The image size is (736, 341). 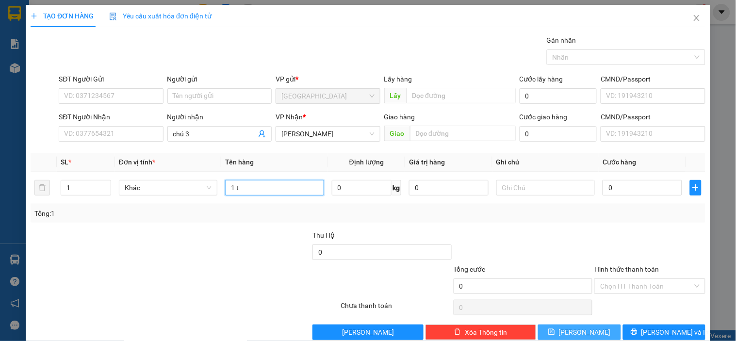 I want to click on span: Đà Lạt, so click(x=327, y=96).